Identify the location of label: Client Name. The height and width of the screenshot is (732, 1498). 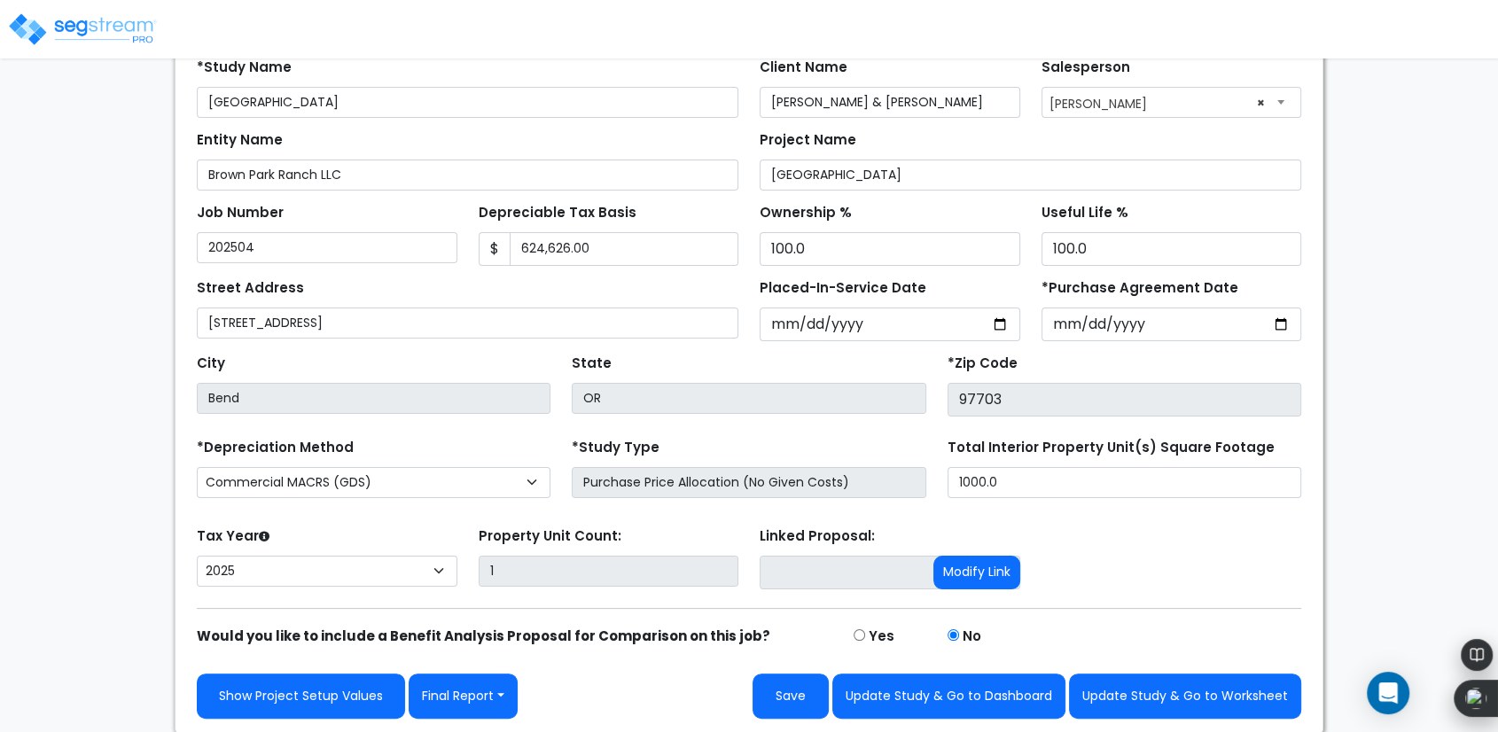
(803, 67).